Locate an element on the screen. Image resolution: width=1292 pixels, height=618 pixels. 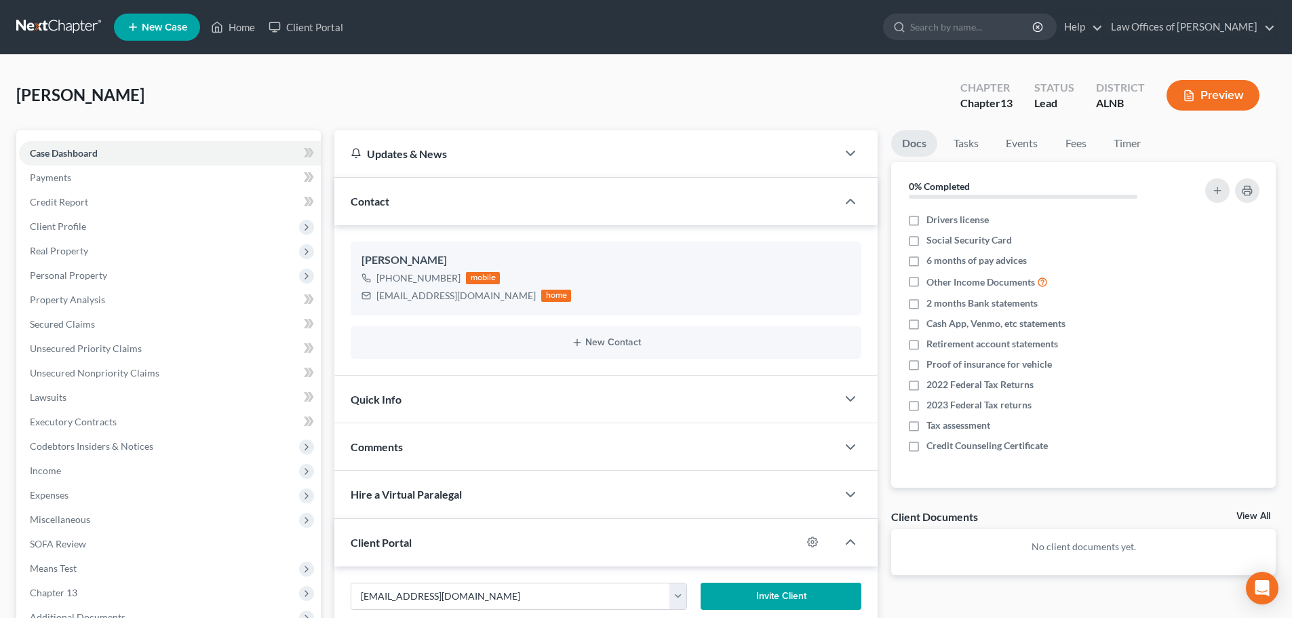
div: Open Intercom Messenger is located at coordinates (1262, 588).